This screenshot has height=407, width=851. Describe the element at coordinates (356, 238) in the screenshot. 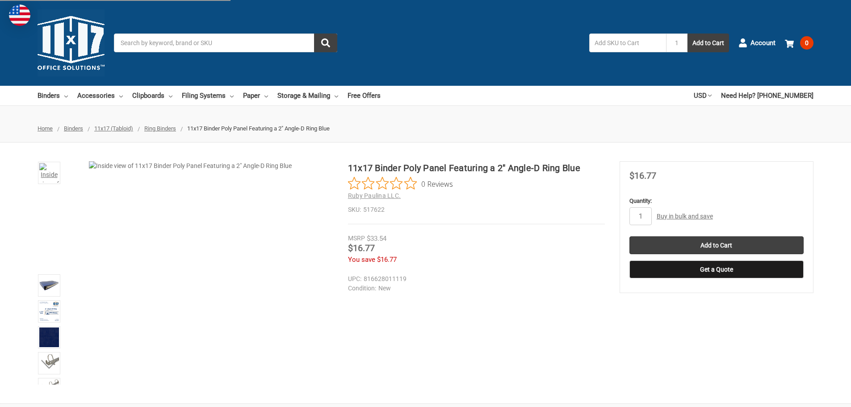

I see `div: MSRP` at that location.